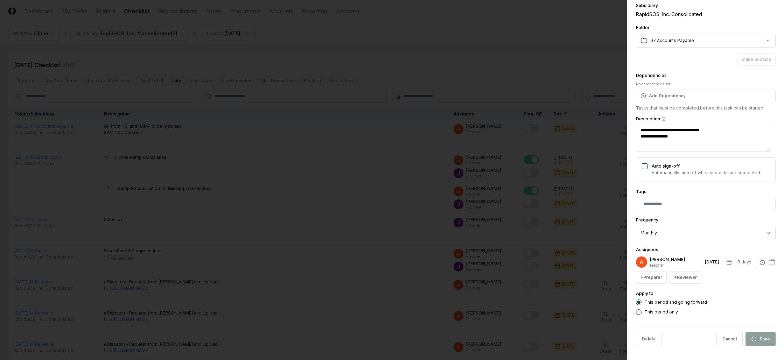 Image resolution: width=784 pixels, height=360 pixels. I want to click on label: Apply to, so click(644, 293).